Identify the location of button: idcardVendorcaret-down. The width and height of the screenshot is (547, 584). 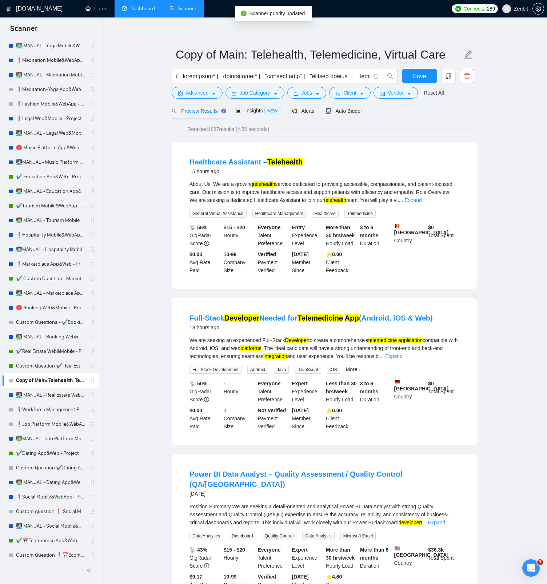
(396, 93).